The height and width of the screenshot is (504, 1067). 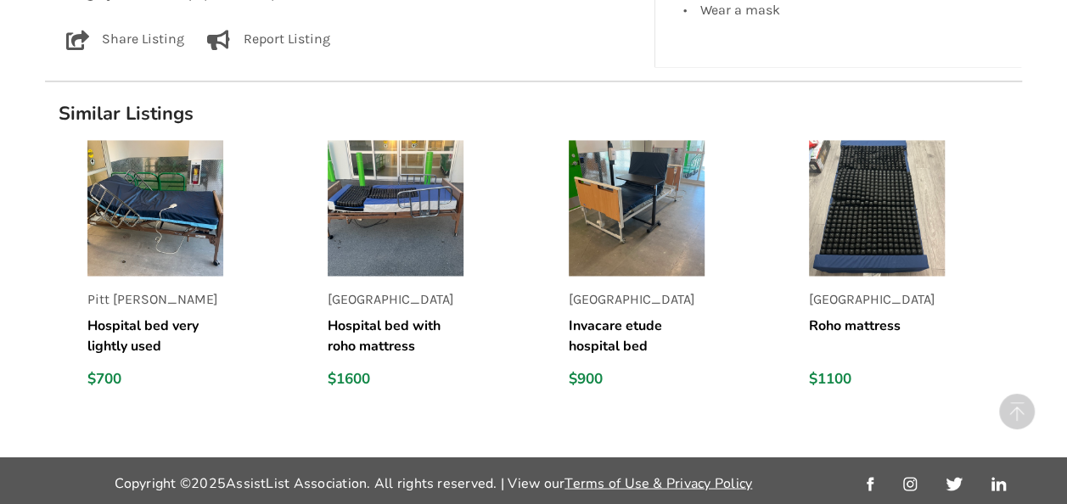 I want to click on a: Terms of Use & Privacy Policy, so click(x=658, y=483).